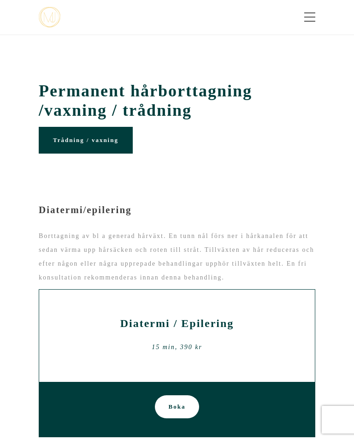  Describe the element at coordinates (177, 323) in the screenshot. I see `h2: Diatermi / Epilering` at that location.